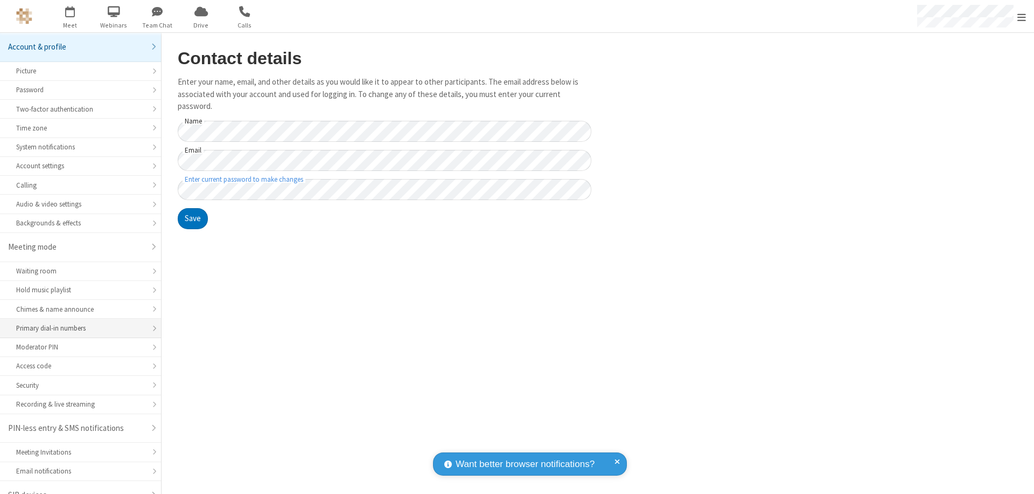  What do you see at coordinates (385, 131) in the screenshot?
I see `input: Name` at bounding box center [385, 131].